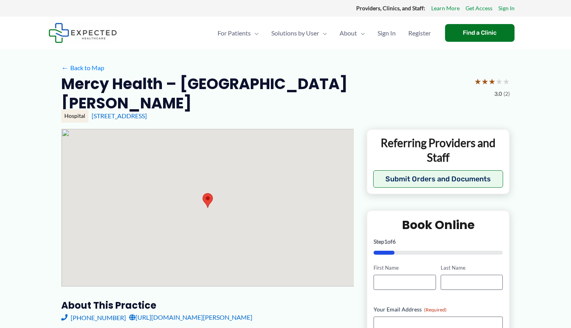  What do you see at coordinates (419, 33) in the screenshot?
I see `a: Register` at bounding box center [419, 33].